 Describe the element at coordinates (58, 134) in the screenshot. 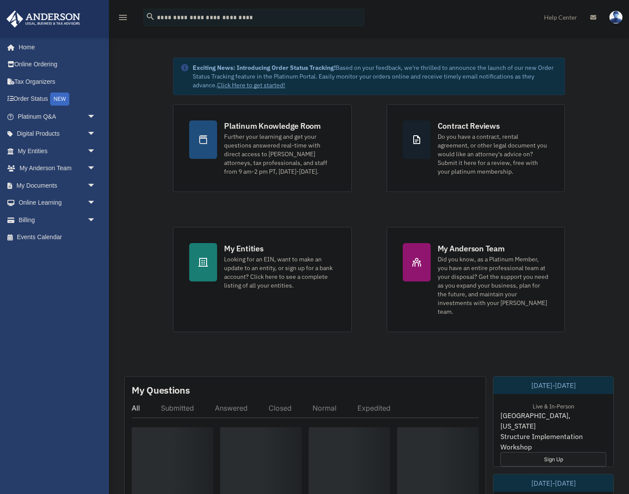

I see `a: Digital Productsarrow_drop_down` at that location.